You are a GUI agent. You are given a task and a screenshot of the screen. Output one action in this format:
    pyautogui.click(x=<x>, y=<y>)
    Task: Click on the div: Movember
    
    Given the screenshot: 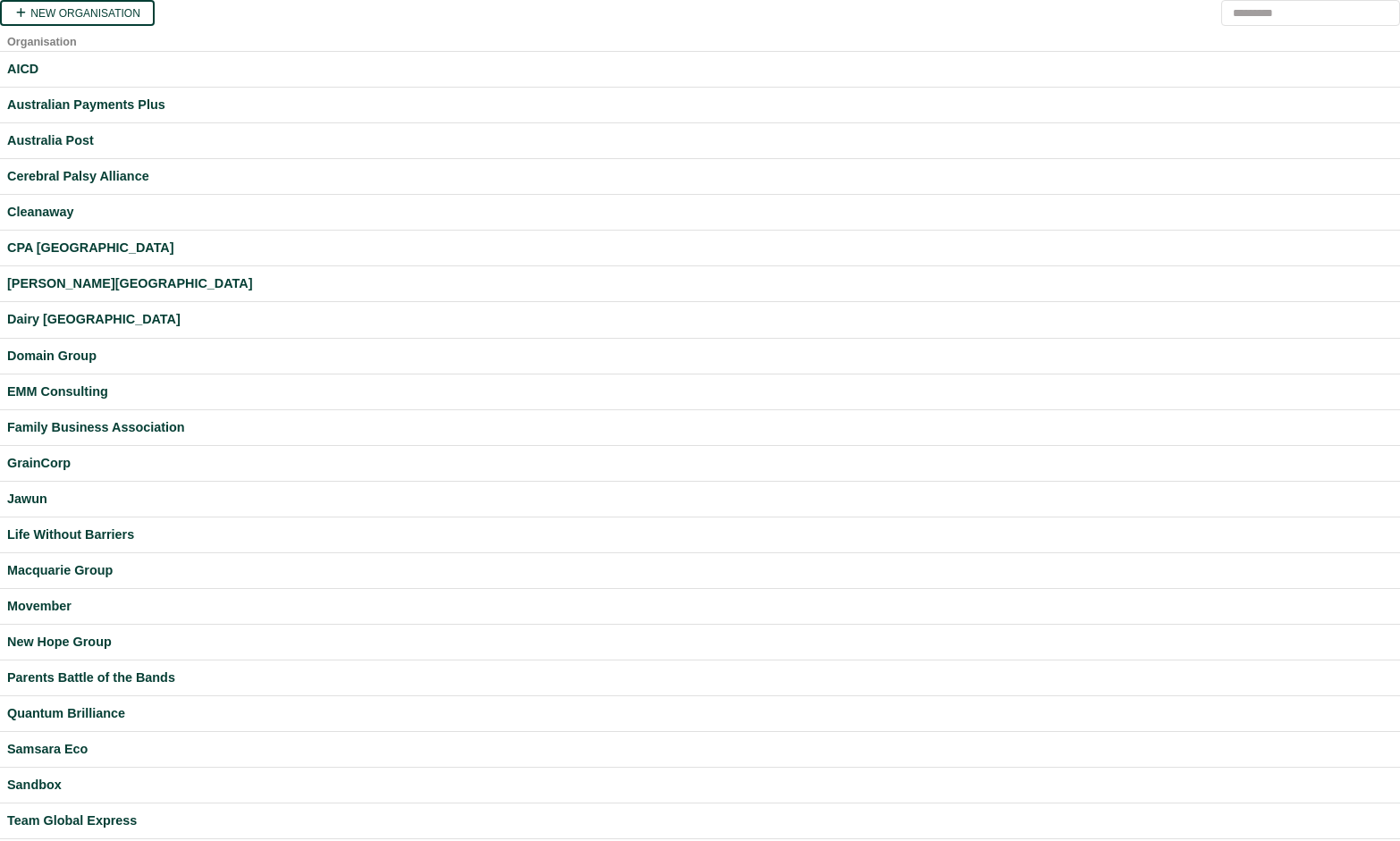 What is the action you would take?
    pyautogui.click(x=700, y=606)
    